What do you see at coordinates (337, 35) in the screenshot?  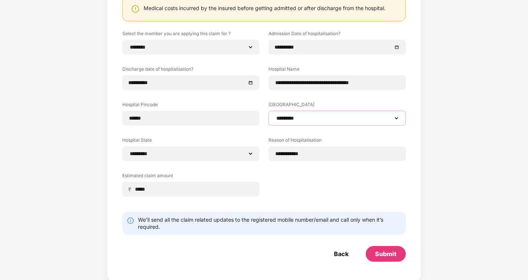 I see `label: Admission Date of hospitalisation?` at bounding box center [337, 35].